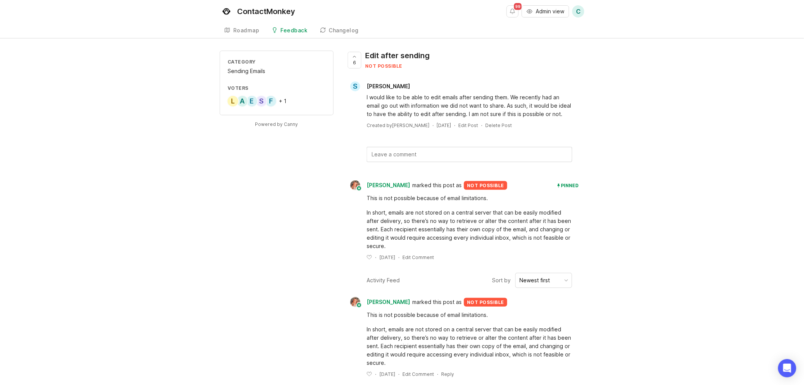 This screenshot has height=385, width=804. I want to click on span: C, so click(579, 11).